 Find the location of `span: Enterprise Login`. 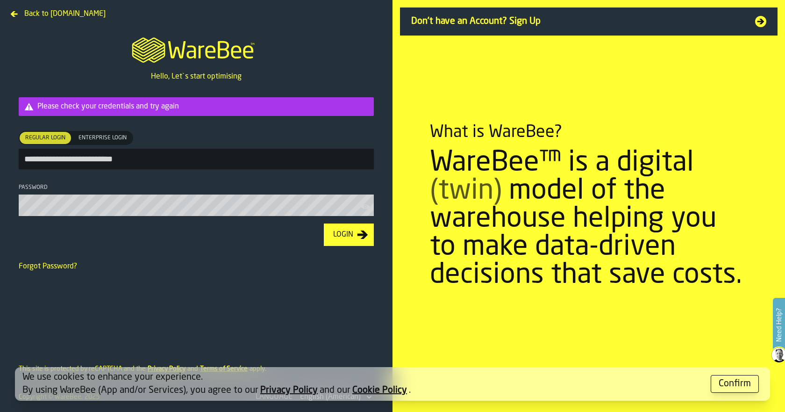

span: Enterprise Login is located at coordinates (102, 138).